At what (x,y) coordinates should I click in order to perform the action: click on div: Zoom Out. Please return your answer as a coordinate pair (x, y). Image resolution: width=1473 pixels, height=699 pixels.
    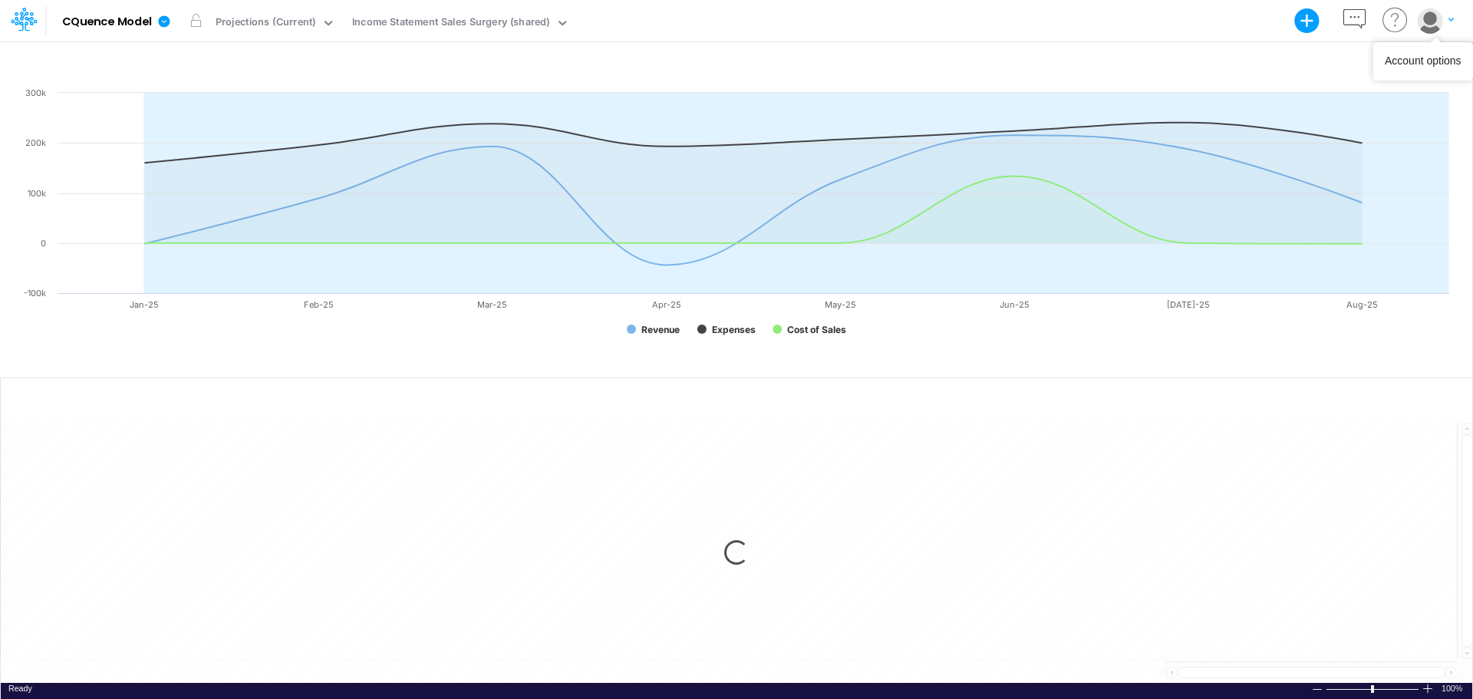
    Looking at the image, I should click on (1317, 689).